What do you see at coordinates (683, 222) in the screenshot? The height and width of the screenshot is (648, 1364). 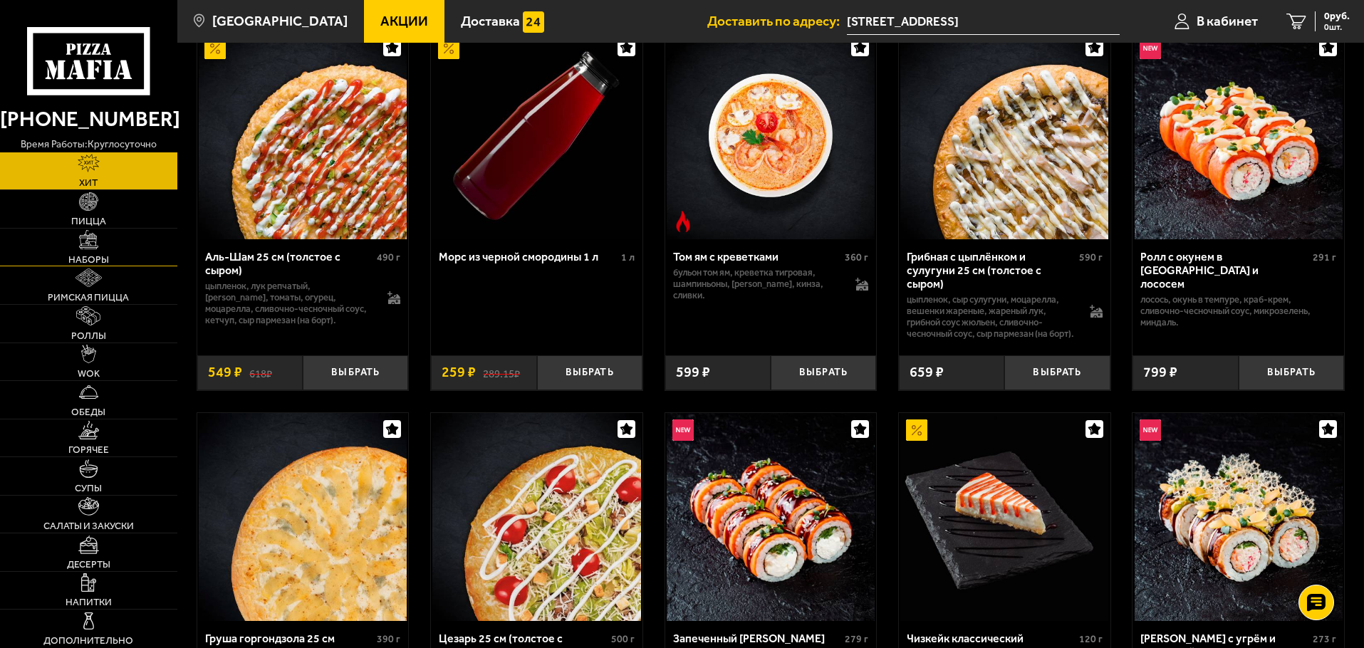 I see `img: Острое блюдо` at bounding box center [683, 222].